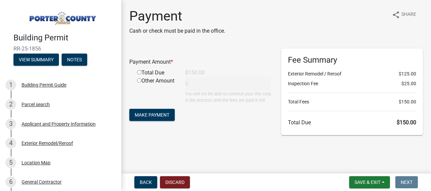 Image resolution: width=431 pixels, height=191 pixels. I want to click on wm-modal-confirm: Notes, so click(74, 60).